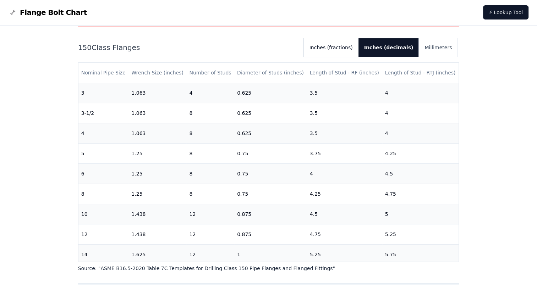 The width and height of the screenshot is (537, 285). What do you see at coordinates (270, 254) in the screenshot?
I see `td: 1` at bounding box center [270, 254].